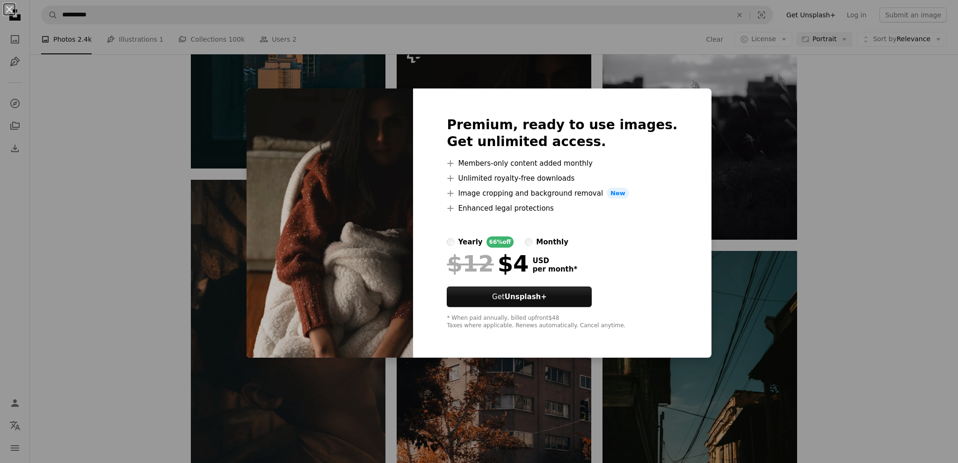  What do you see at coordinates (562, 163) in the screenshot?
I see `li: Members-only content added monthly` at bounding box center [562, 163].